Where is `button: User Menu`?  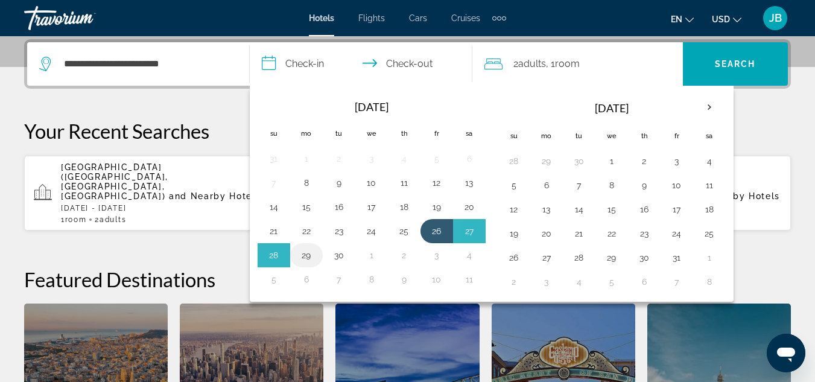
button: User Menu is located at coordinates (775, 18).